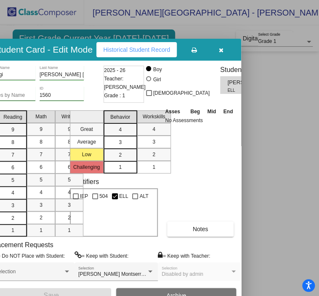  What do you see at coordinates (182, 274) in the screenshot?
I see `span: Disabled by admin` at bounding box center [182, 274].